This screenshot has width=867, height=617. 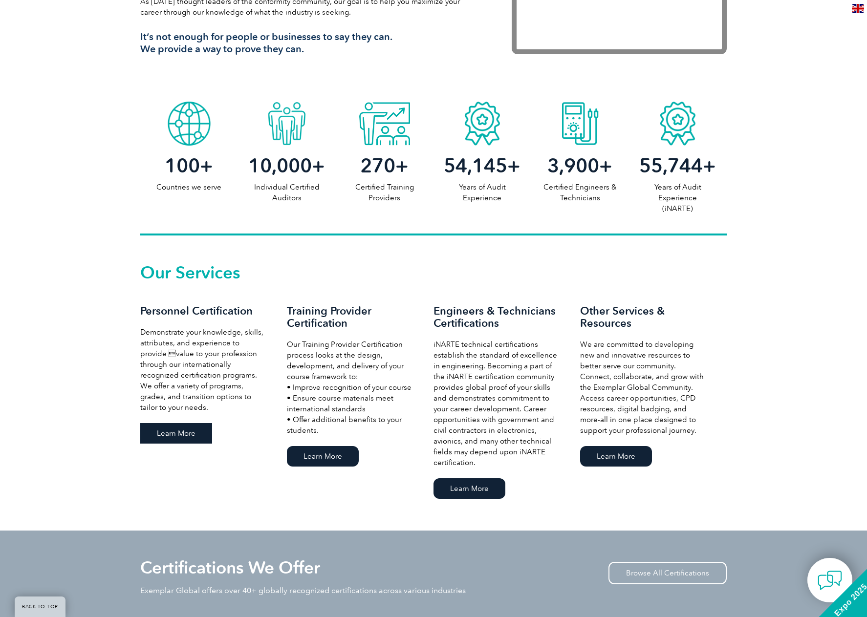 I want to click on p: Years of Audit Experience (iNARTE), so click(x=678, y=198).